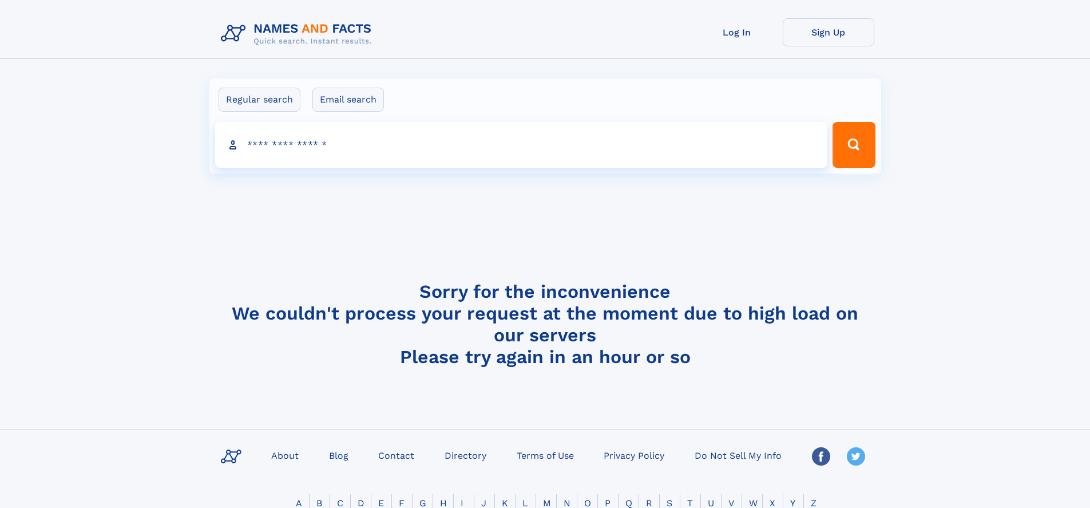 This screenshot has width=1090, height=508. What do you see at coordinates (856, 456) in the screenshot?
I see `img: Twitter` at bounding box center [856, 456].